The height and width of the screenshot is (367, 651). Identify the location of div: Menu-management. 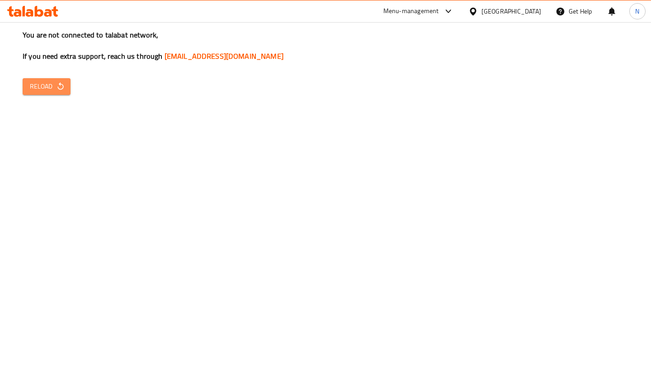
(411, 11).